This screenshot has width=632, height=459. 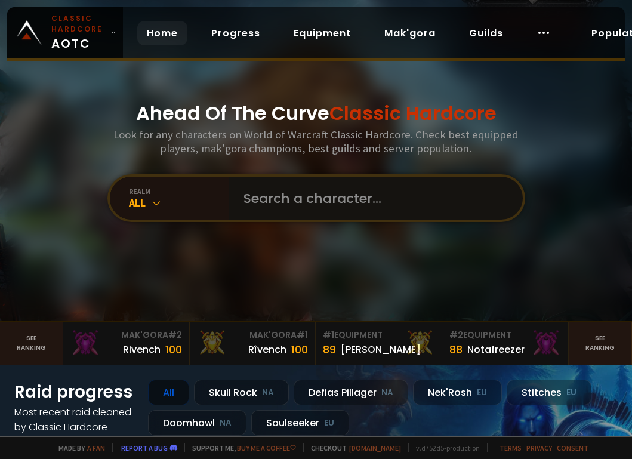 I want to click on div: realm, so click(x=179, y=191).